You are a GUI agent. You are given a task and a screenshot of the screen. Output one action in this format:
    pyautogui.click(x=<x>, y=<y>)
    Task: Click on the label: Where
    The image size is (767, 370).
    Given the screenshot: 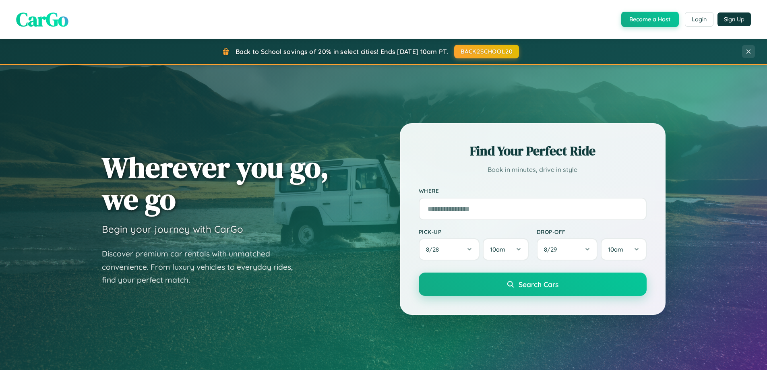 What is the action you would take?
    pyautogui.click(x=533, y=191)
    